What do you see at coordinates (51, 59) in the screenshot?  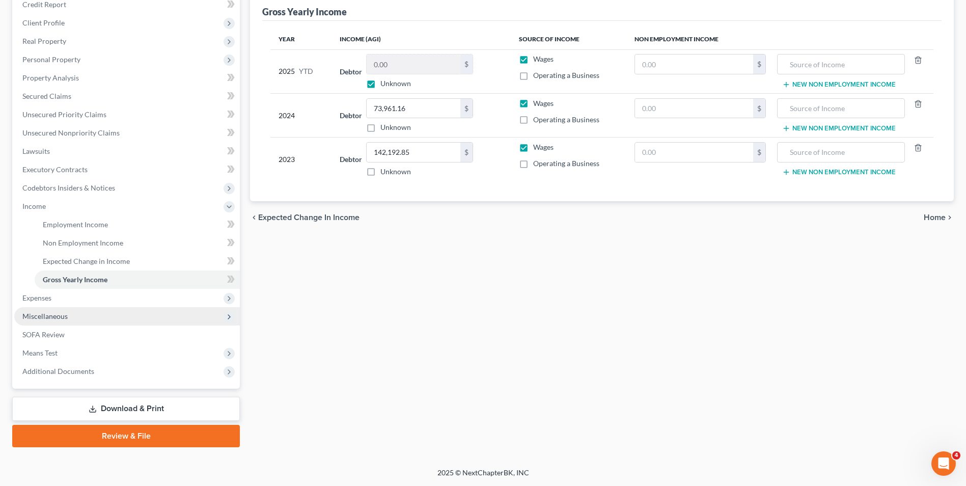 I see `span: Personal Property` at bounding box center [51, 59].